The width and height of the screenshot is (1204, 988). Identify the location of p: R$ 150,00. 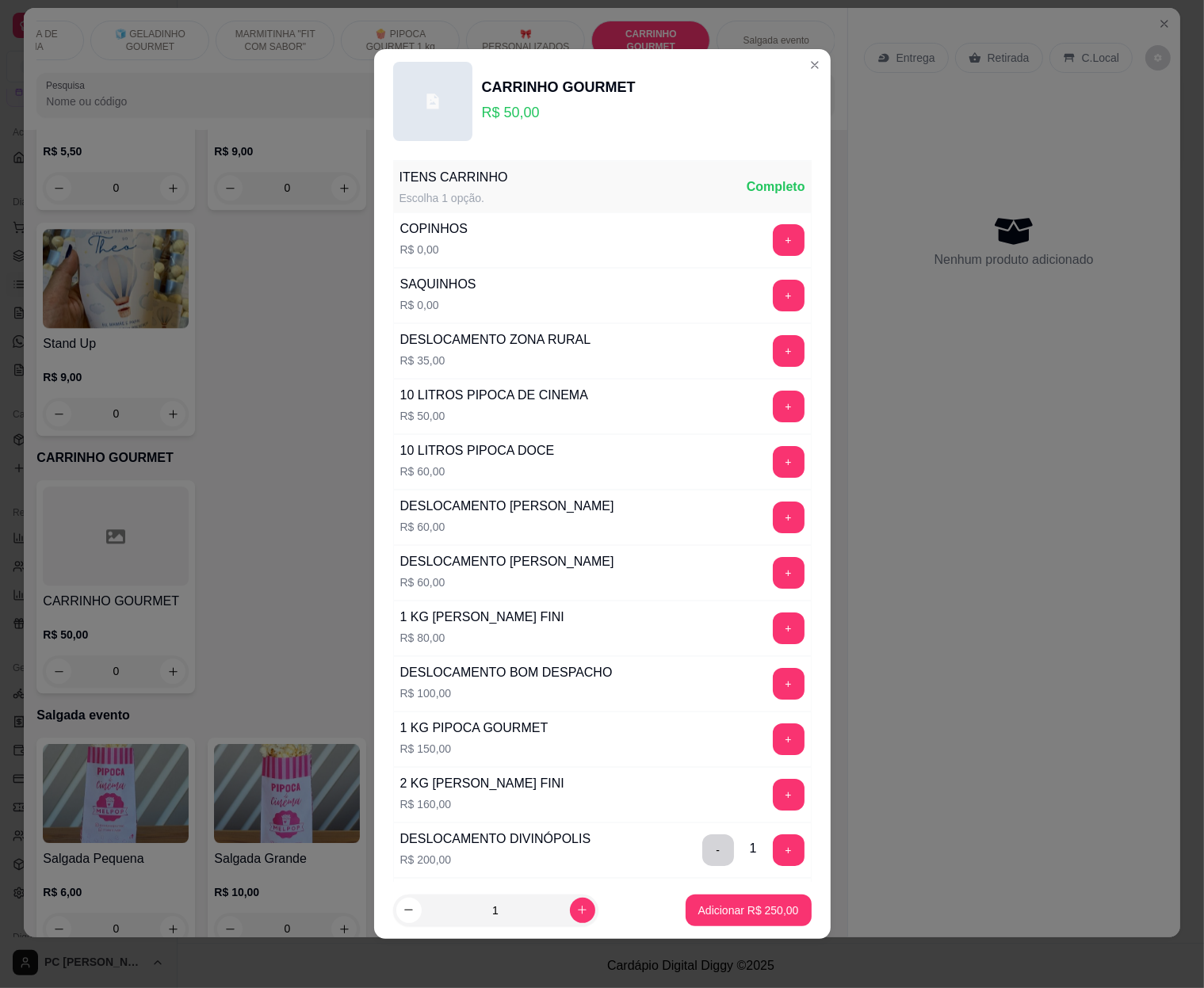
(474, 749).